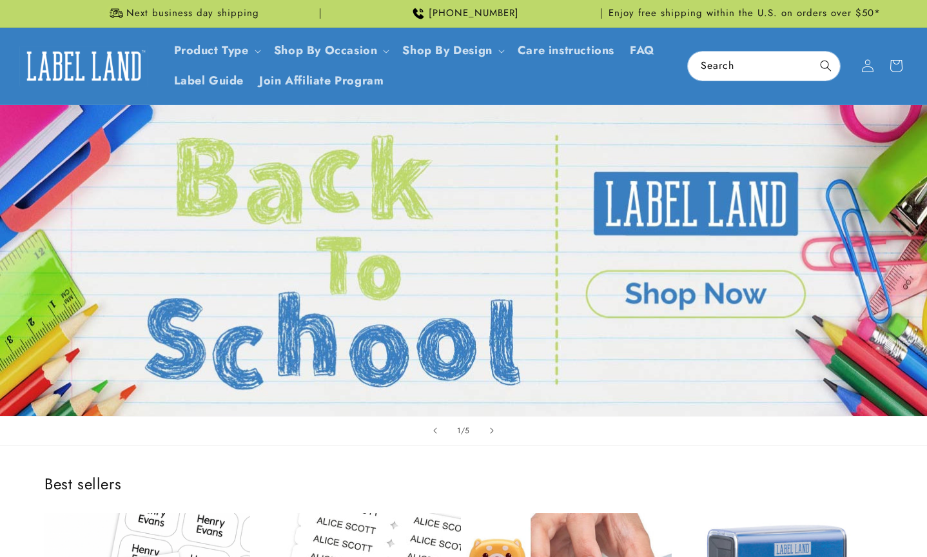  I want to click on a: Shop By Design, so click(447, 50).